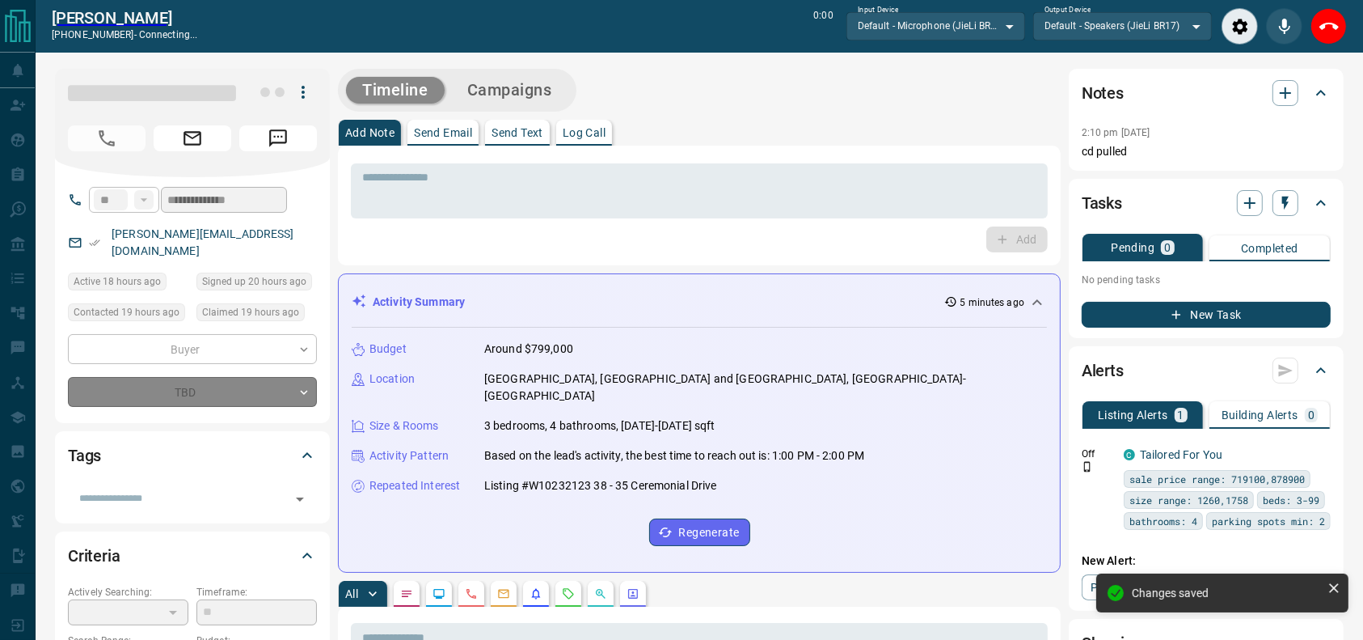 Image resolution: width=1363 pixels, height=640 pixels. Describe the element at coordinates (601, 594) in the screenshot. I see `svg: Opportunities` at that location.